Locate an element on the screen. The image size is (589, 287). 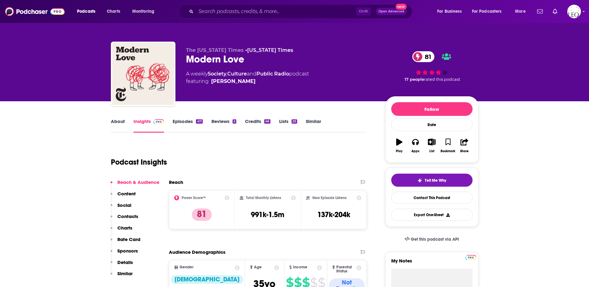
a: About is located at coordinates (118, 125).